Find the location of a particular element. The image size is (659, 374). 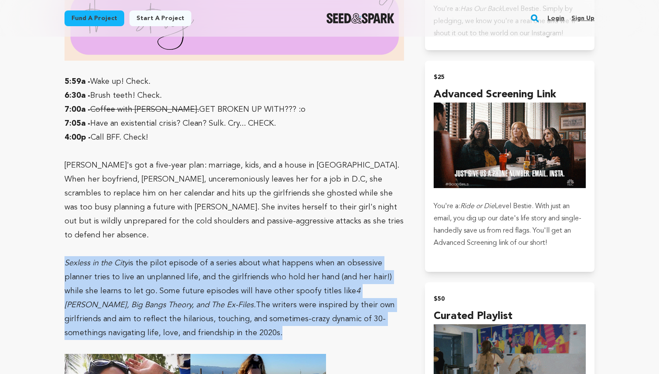

span: Brush teeth! Check. is located at coordinates (126, 95).